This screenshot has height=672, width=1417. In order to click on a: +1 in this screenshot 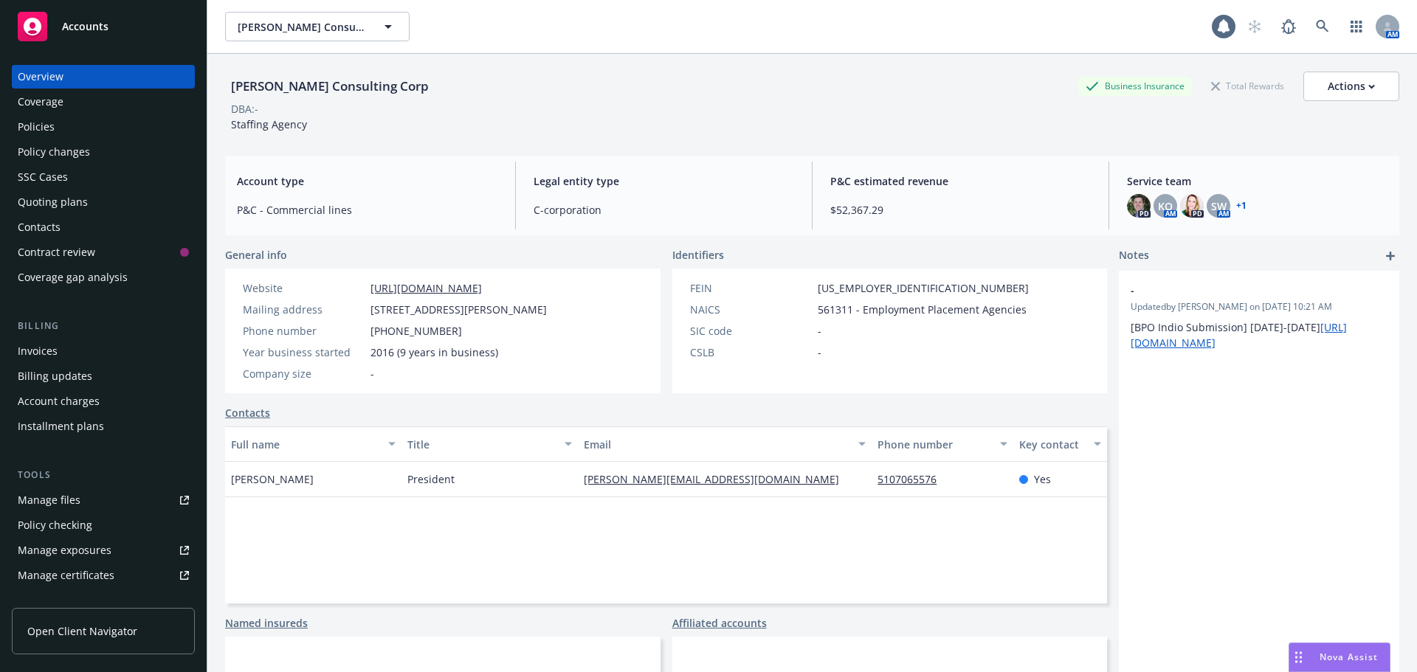, I will do `click(1241, 206)`.